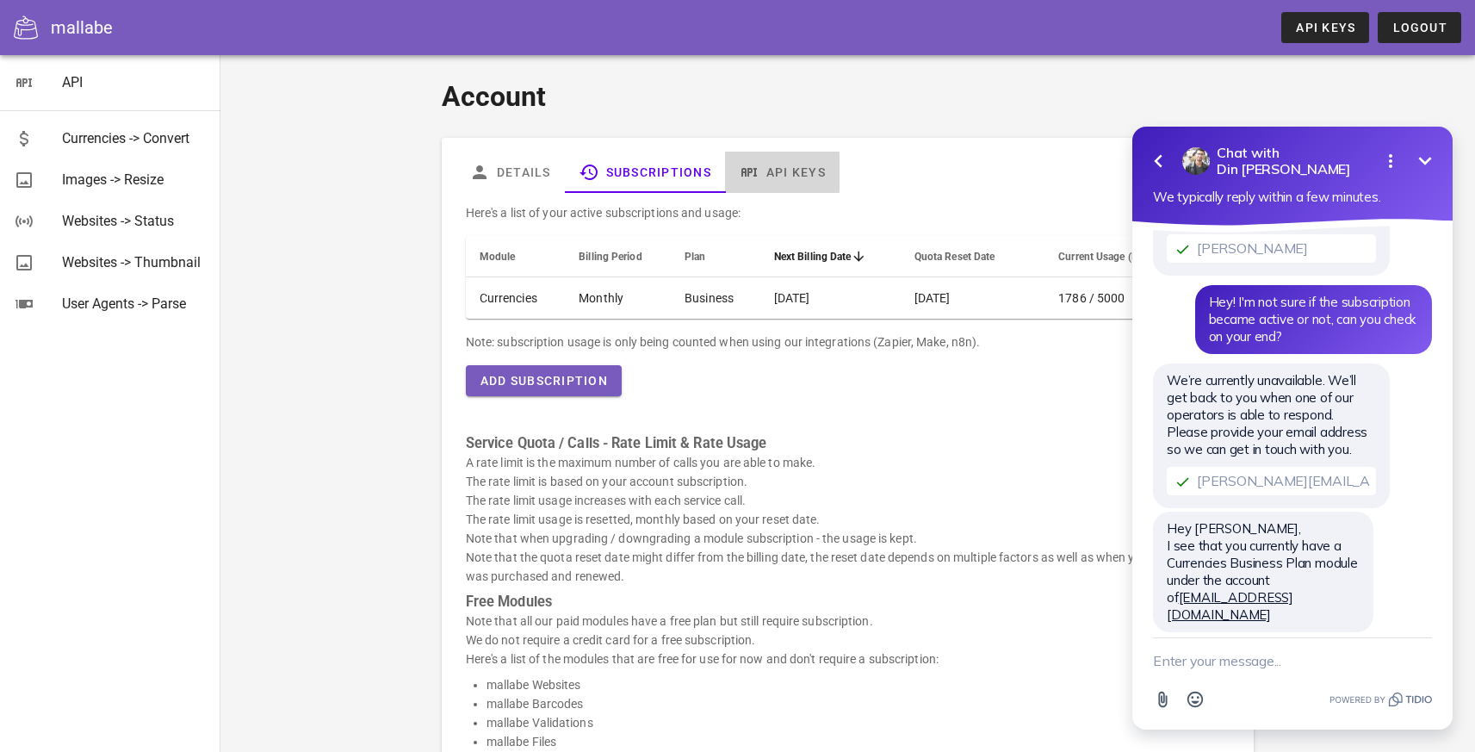 The width and height of the screenshot is (1475, 752). Describe the element at coordinates (134, 262) in the screenshot. I see `div: Websites -> Thumbnail` at that location.